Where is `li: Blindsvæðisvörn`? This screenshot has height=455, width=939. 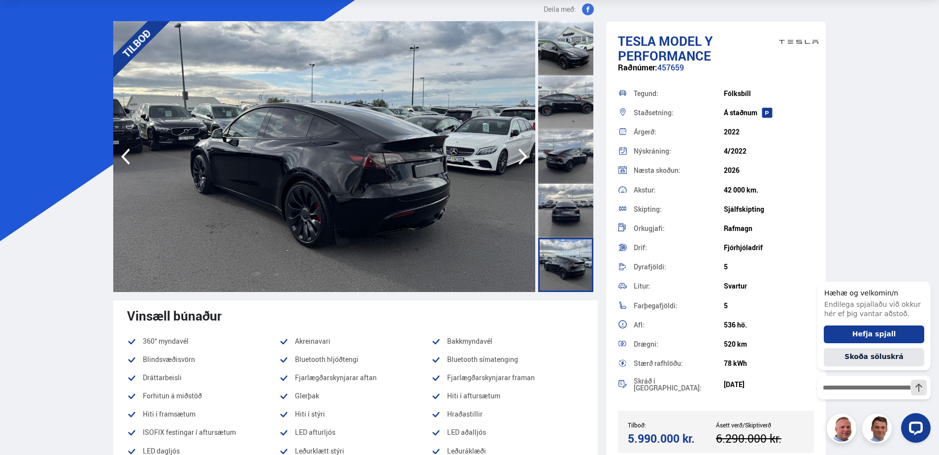 li: Blindsvæðisvörn is located at coordinates (203, 359).